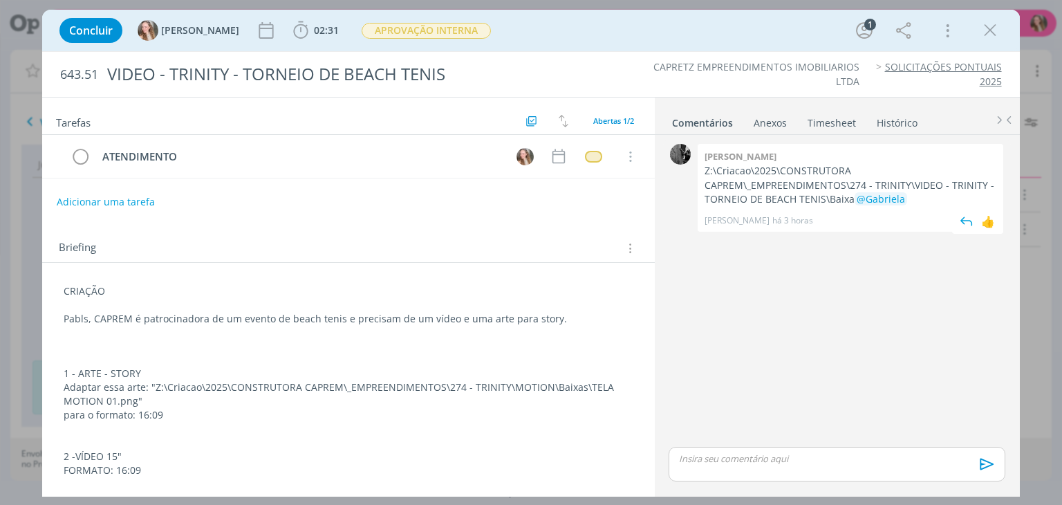  Describe the element at coordinates (966, 221) in the screenshot. I see `img: answer.svg` at that location.